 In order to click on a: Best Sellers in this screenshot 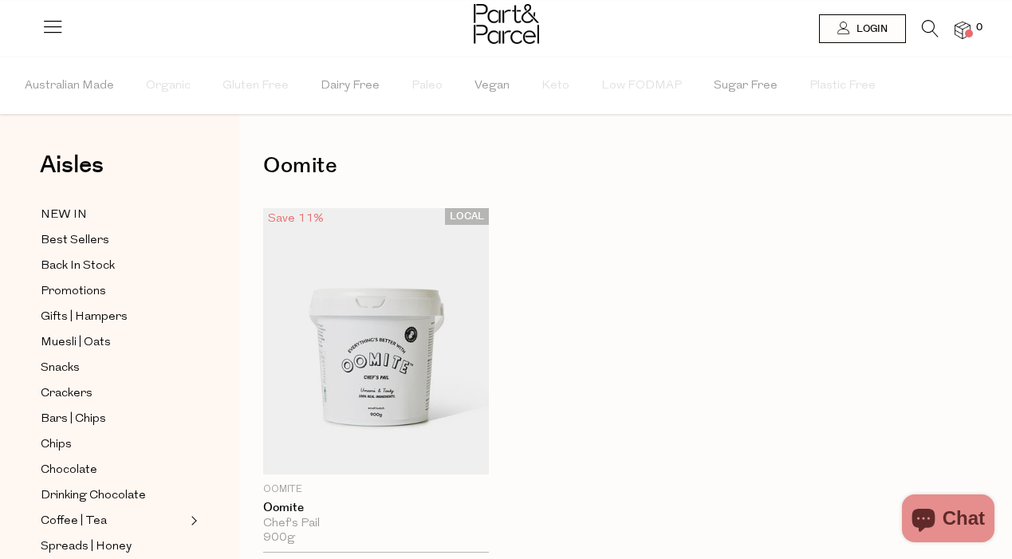, I will do `click(113, 240)`.